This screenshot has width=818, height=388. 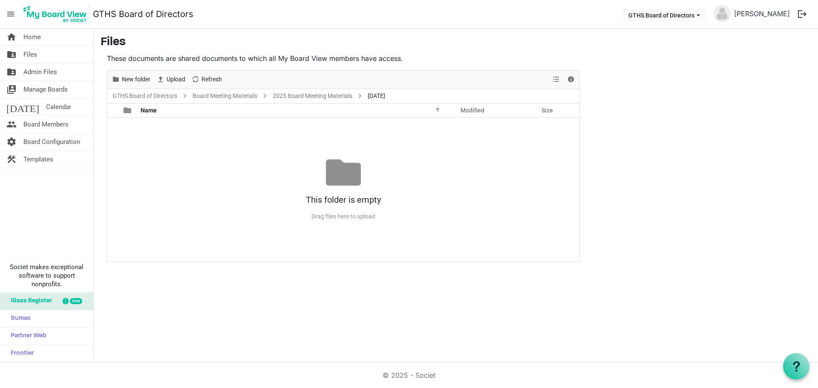 I want to click on span: Upload, so click(x=176, y=79).